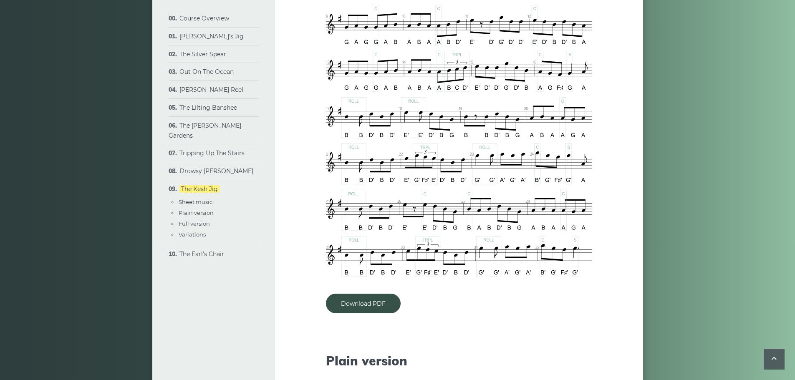 The image size is (795, 380). Describe the element at coordinates (192, 234) in the screenshot. I see `a: Variations` at that location.